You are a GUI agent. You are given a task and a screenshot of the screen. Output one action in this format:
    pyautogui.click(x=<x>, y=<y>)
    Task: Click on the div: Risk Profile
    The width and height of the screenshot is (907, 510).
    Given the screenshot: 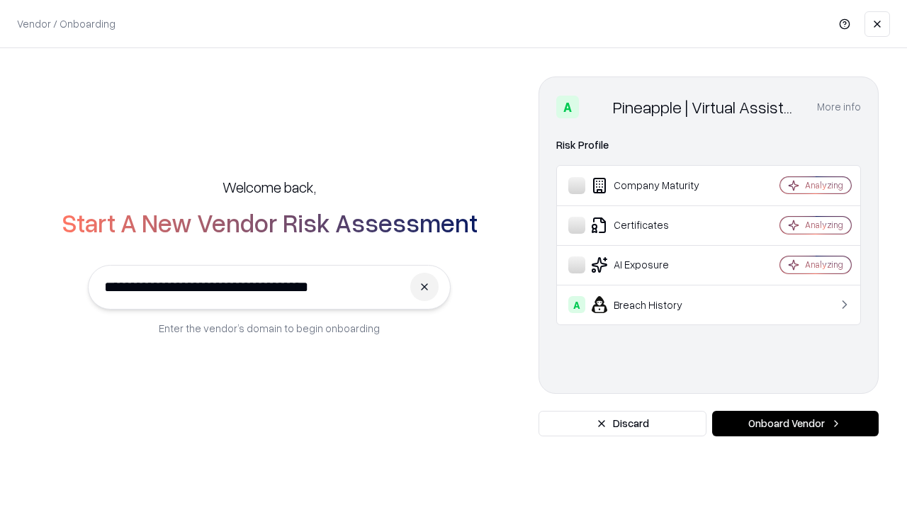 What is the action you would take?
    pyautogui.click(x=709, y=145)
    